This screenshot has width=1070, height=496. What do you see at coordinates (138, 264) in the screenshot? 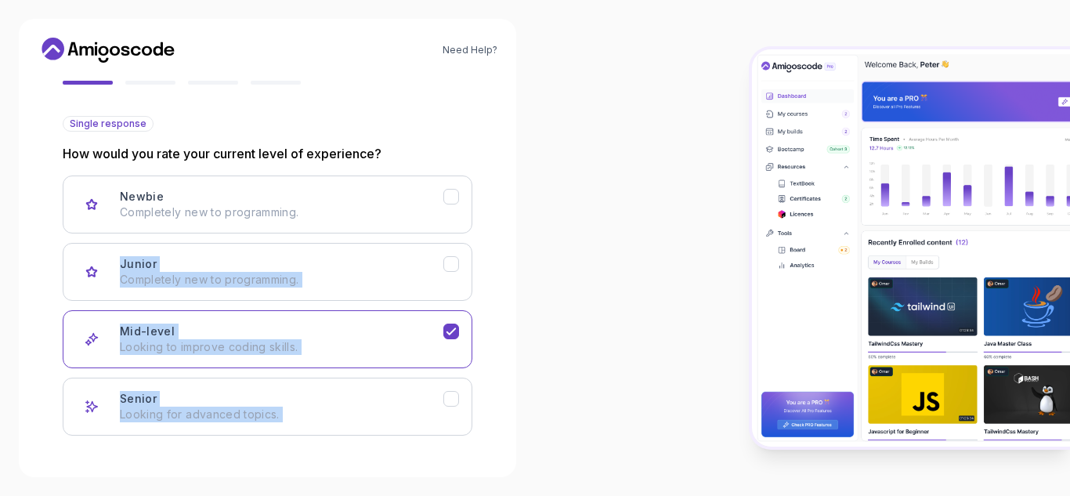
I see `h3: Junior` at bounding box center [138, 264].